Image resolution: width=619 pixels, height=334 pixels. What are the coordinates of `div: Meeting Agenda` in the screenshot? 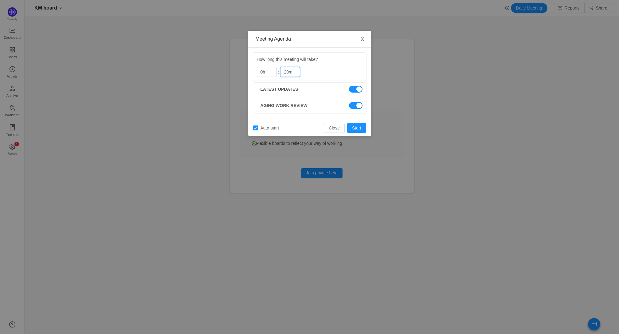 It's located at (310, 39).